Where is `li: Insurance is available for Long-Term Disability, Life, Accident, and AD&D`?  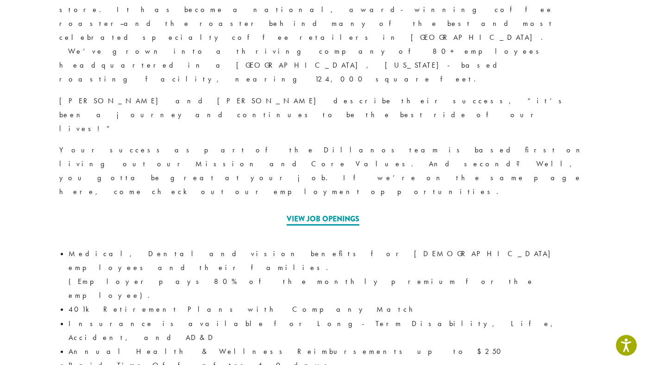 li: Insurance is available for Long-Term Disability, Life, Accident, and AD&D is located at coordinates (328, 331).